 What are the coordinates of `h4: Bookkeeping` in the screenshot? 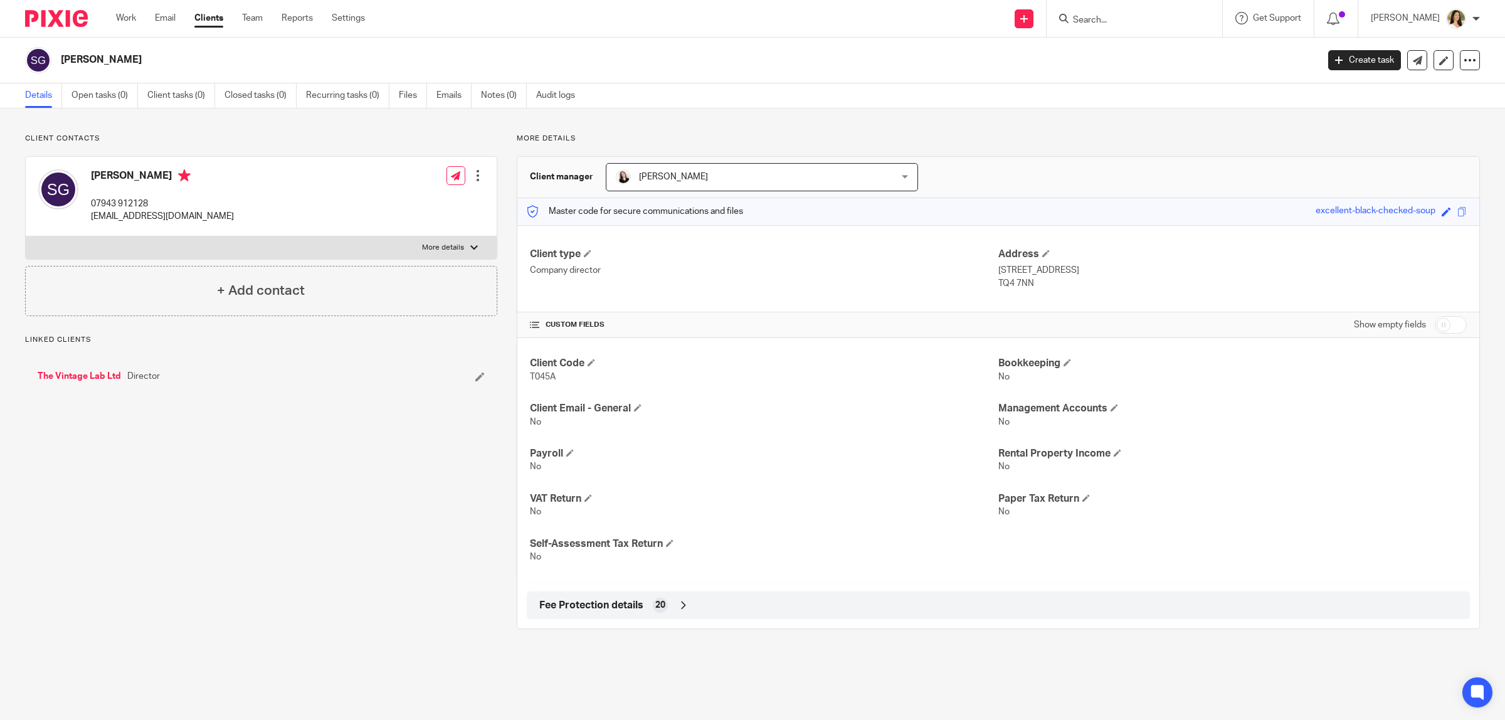 It's located at (1232, 363).